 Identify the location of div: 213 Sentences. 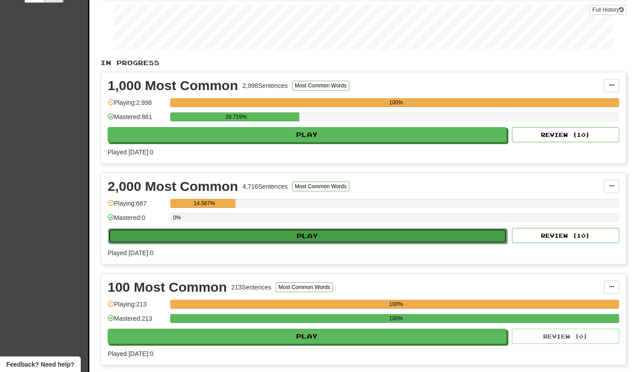
(251, 287).